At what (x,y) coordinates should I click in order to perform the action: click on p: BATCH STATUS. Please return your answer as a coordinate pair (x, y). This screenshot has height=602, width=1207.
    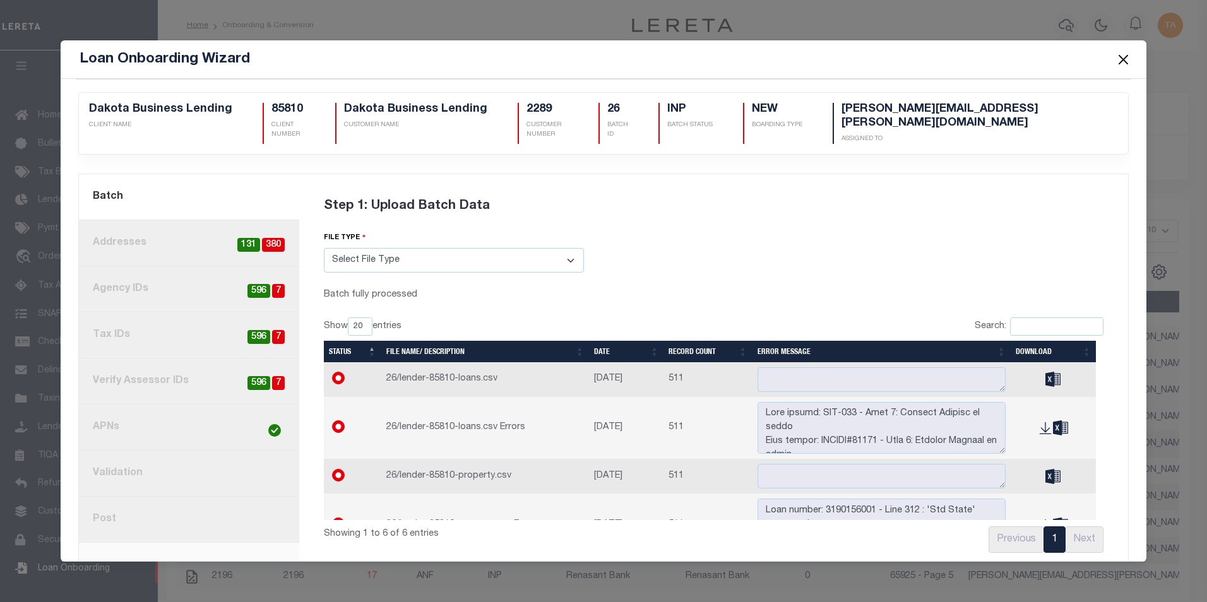
    Looking at the image, I should click on (690, 125).